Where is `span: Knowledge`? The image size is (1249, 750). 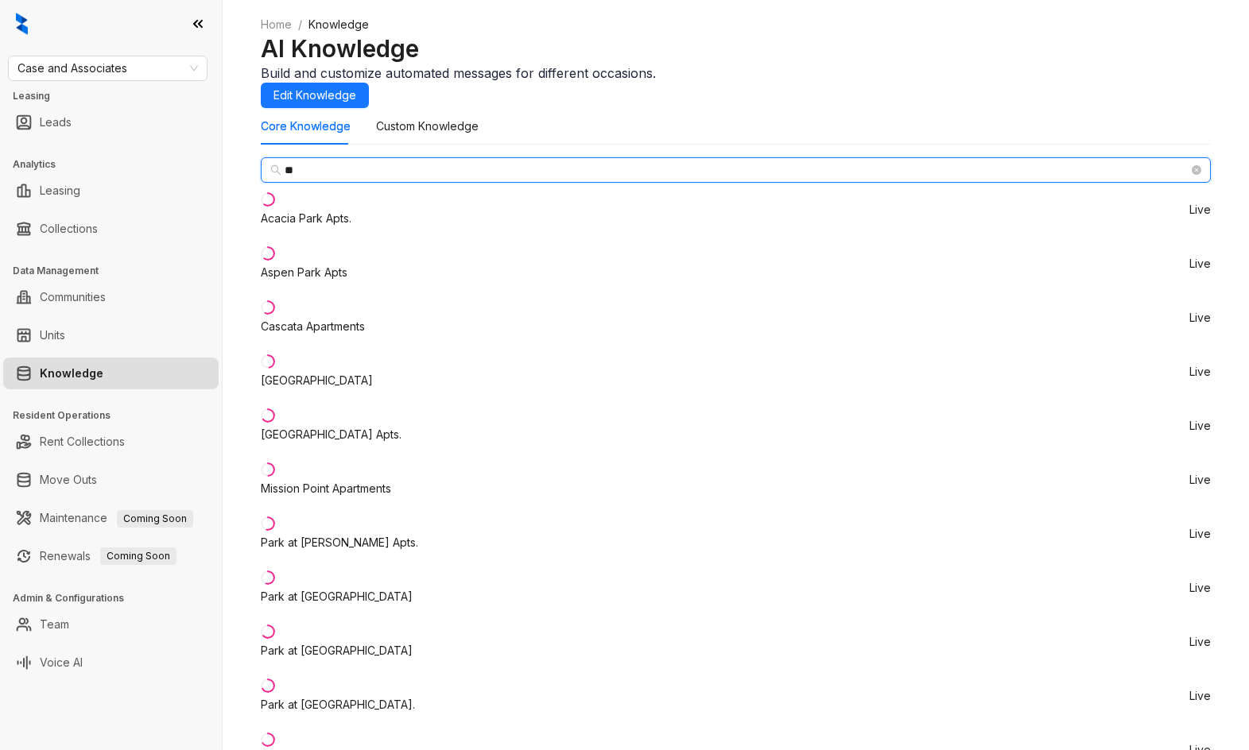 span: Knowledge is located at coordinates (339, 24).